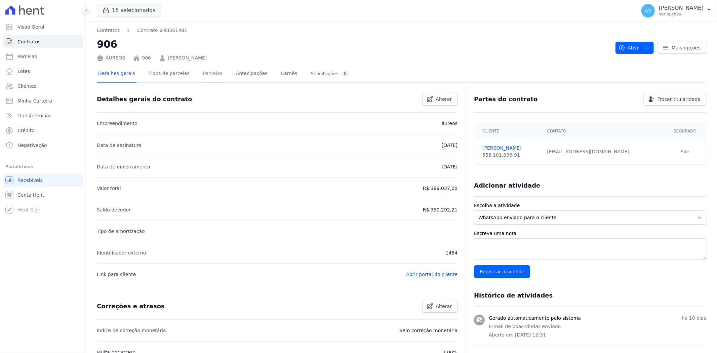 This screenshot has height=353, width=717. Describe the element at coordinates (121, 253) in the screenshot. I see `p: Identificador externo` at that location.